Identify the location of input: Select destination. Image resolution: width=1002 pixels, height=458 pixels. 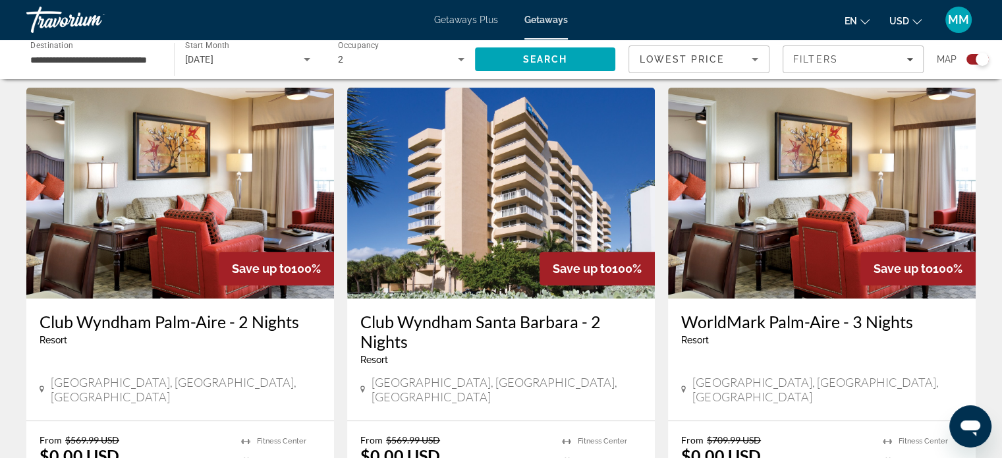
(94, 60).